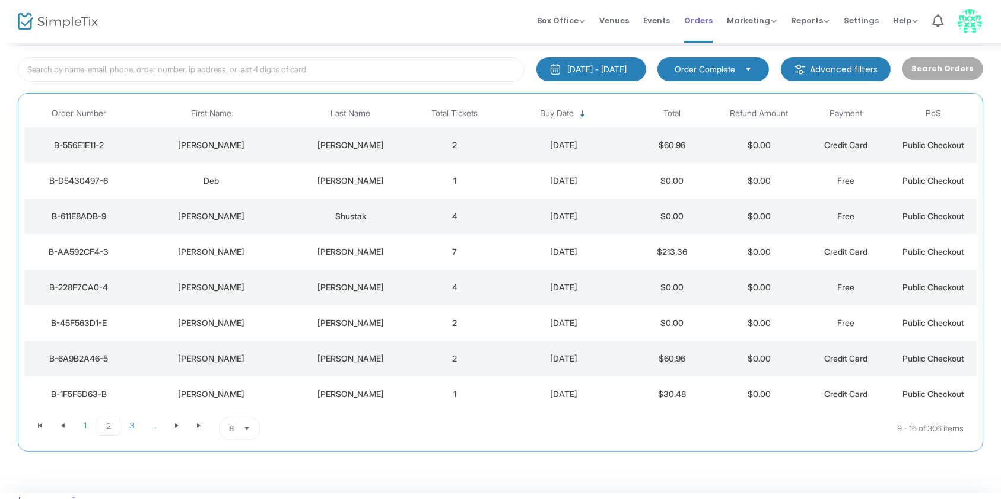 The image size is (1001, 499). Describe the element at coordinates (211, 113) in the screenshot. I see `span: First Name` at that location.